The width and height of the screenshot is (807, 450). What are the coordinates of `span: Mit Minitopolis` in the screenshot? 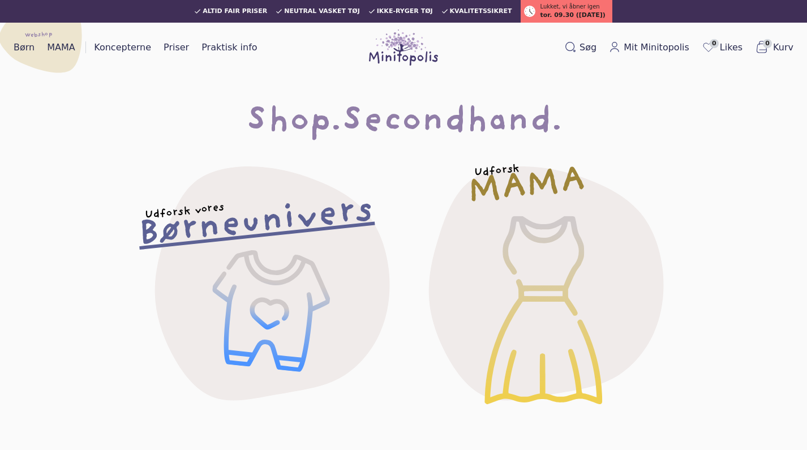 It's located at (656, 48).